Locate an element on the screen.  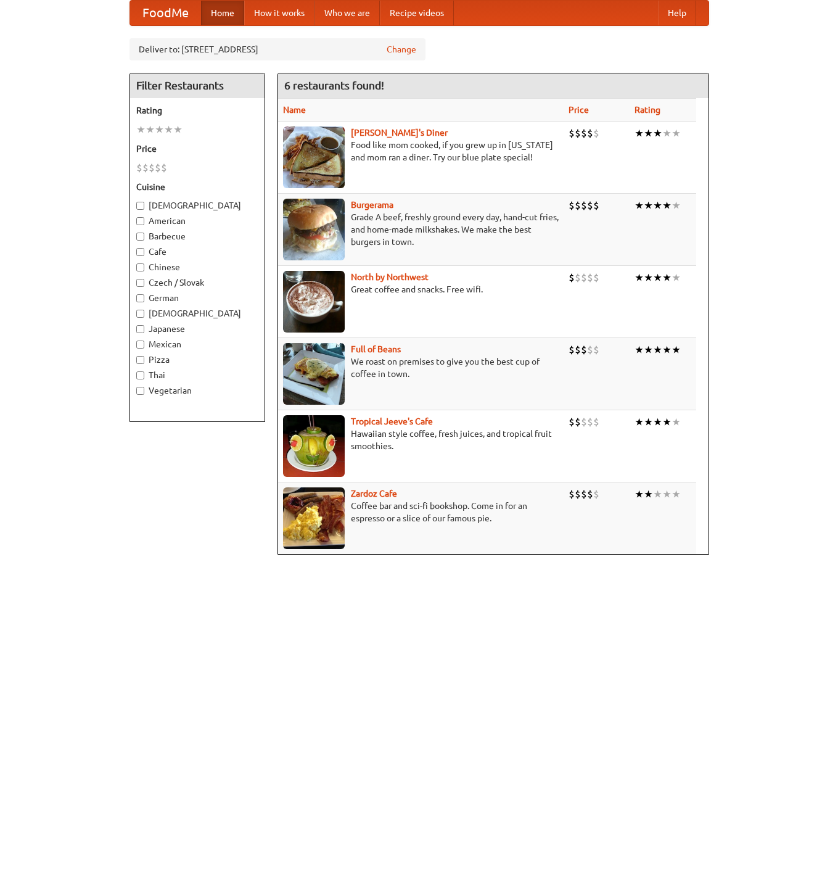
input: German is located at coordinates (140, 298).